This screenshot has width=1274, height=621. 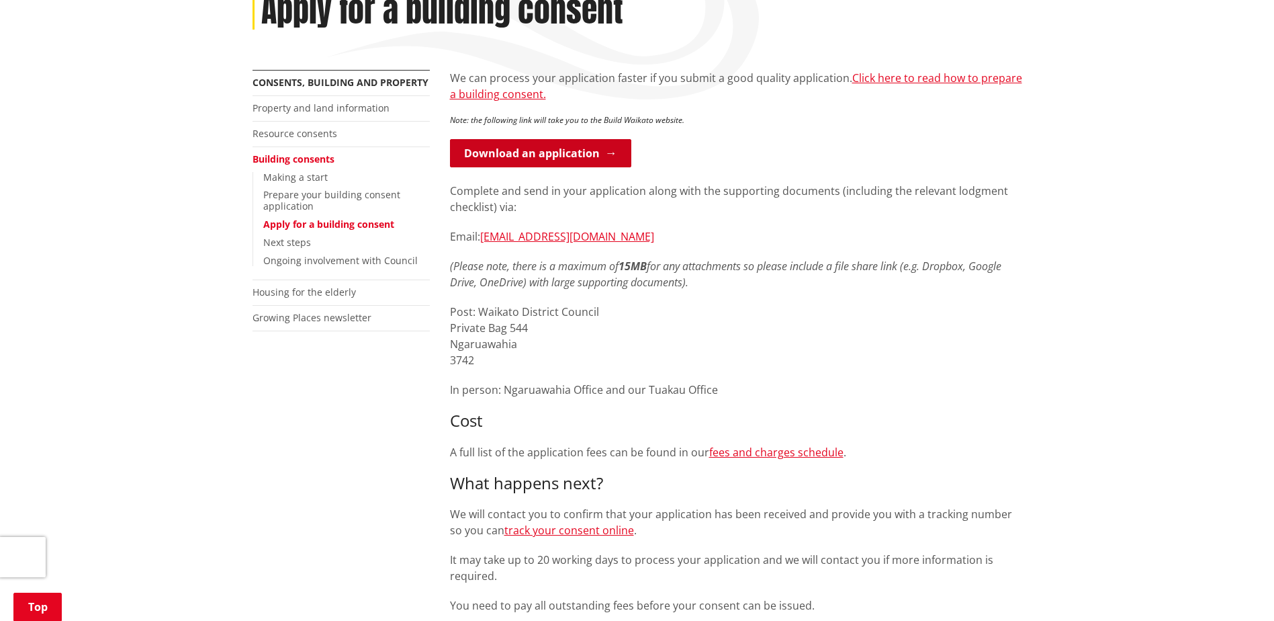 What do you see at coordinates (776, 452) in the screenshot?
I see `a: fees and charges schedule` at bounding box center [776, 452].